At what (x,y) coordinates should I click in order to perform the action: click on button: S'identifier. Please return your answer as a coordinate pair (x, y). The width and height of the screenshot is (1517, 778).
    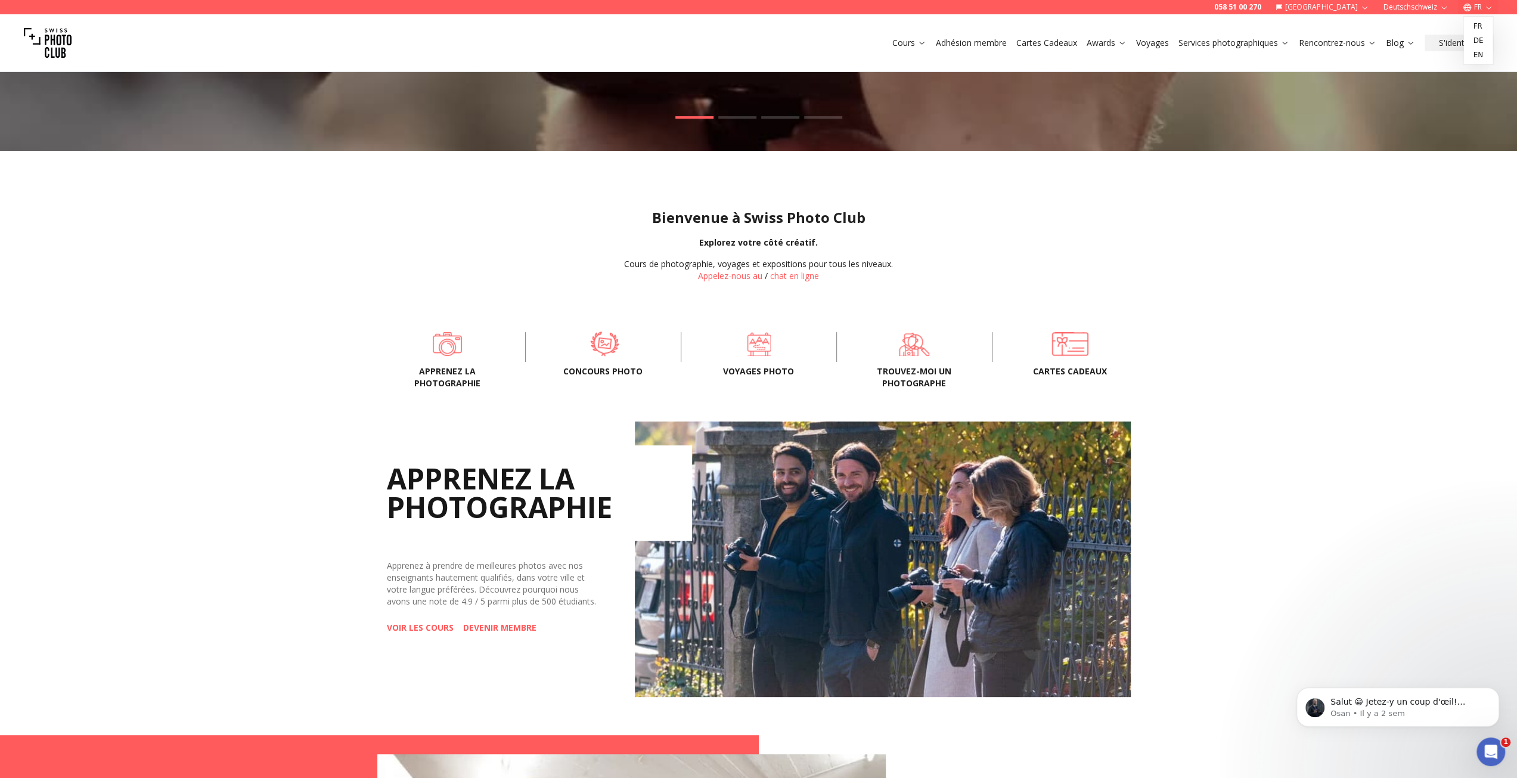
    Looking at the image, I should click on (1459, 43).